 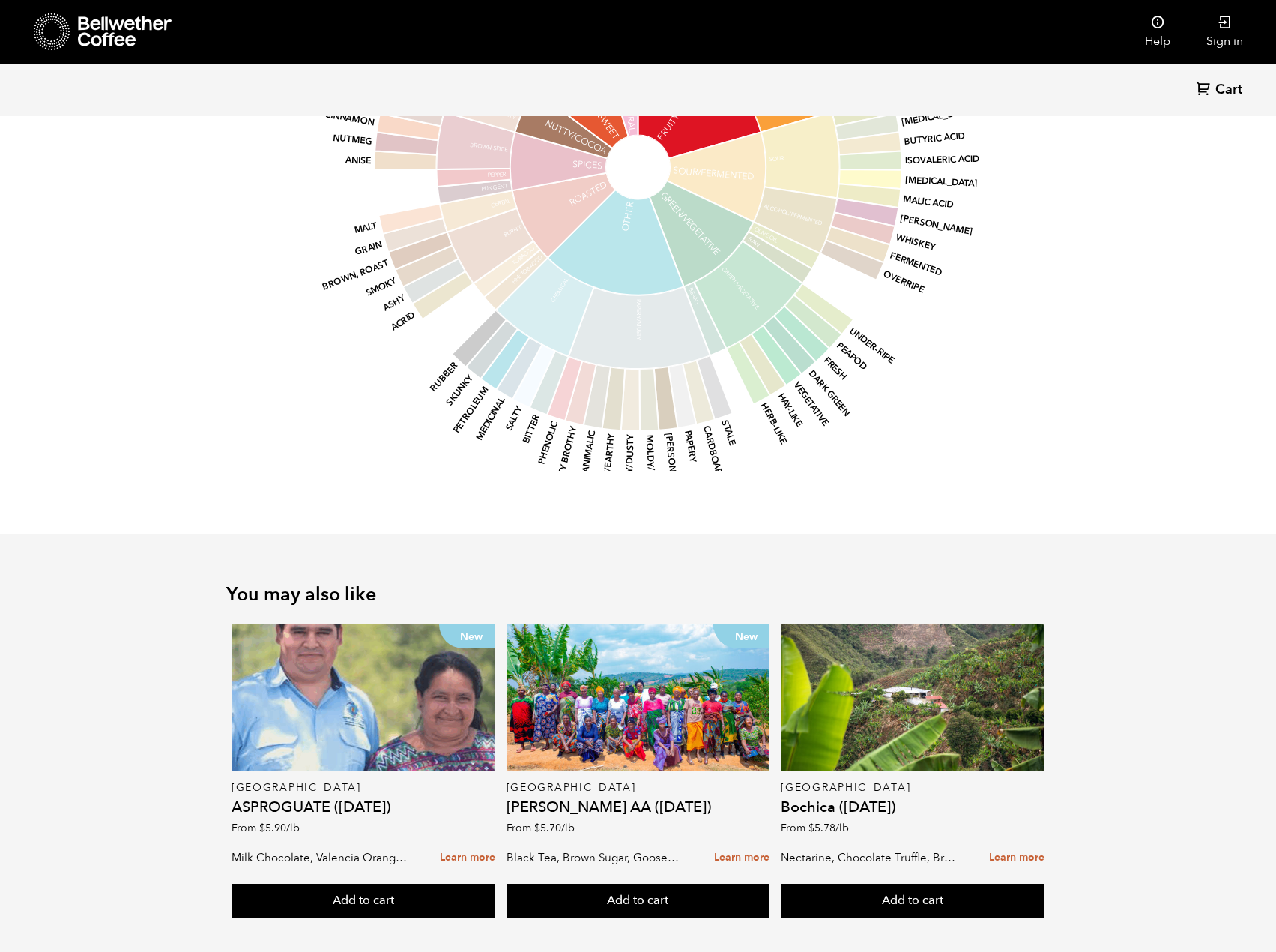 I want to click on p: Milk Chocolate, Valencia Orange, Agave, so click(x=321, y=858).